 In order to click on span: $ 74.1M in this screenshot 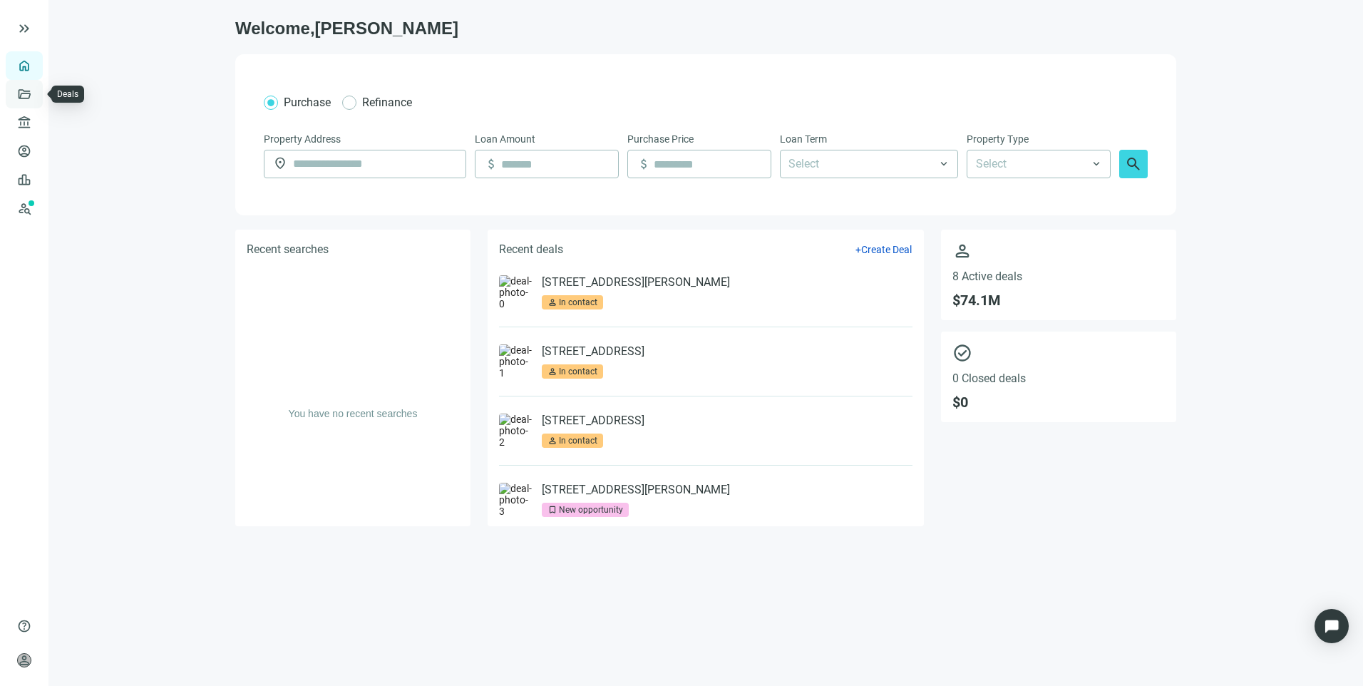, I will do `click(1059, 300)`.